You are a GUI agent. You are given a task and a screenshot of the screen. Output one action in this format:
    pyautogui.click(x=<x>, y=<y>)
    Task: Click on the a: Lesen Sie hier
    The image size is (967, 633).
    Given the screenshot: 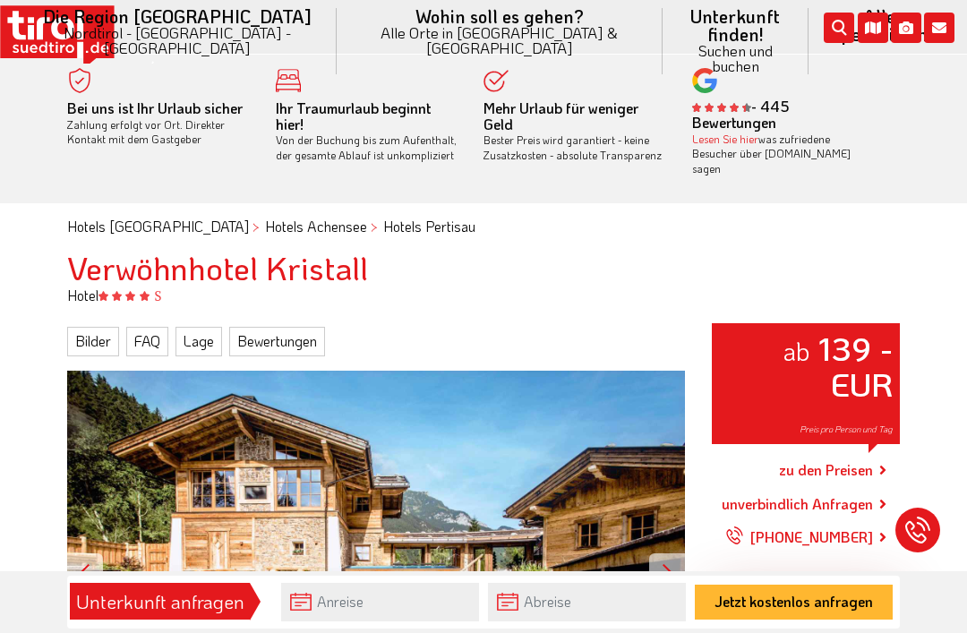 What is the action you would take?
    pyautogui.click(x=725, y=139)
    